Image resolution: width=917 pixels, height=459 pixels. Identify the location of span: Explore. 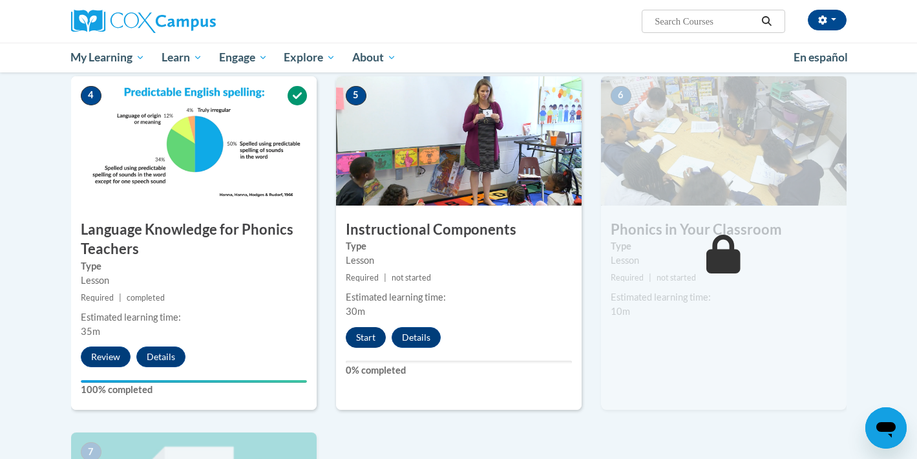
(310, 58).